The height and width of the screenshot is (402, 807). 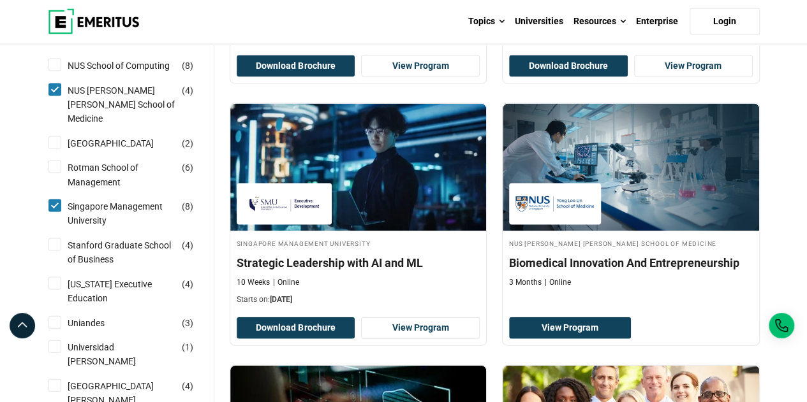 What do you see at coordinates (135, 214) in the screenshot?
I see `a: Singapore Management University` at bounding box center [135, 214].